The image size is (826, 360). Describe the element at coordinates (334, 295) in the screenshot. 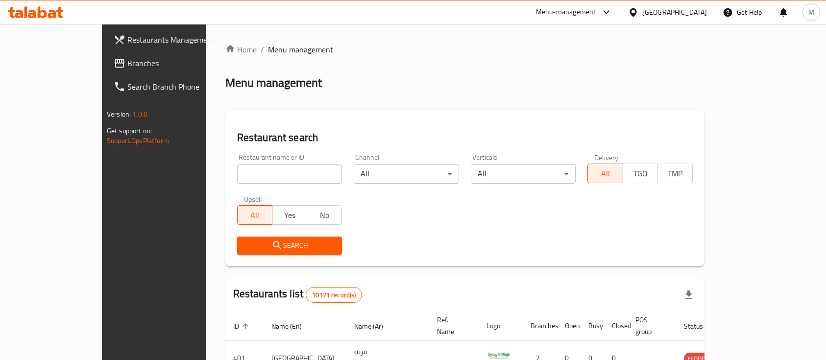

I see `span: 10171 record(s)` at that location.